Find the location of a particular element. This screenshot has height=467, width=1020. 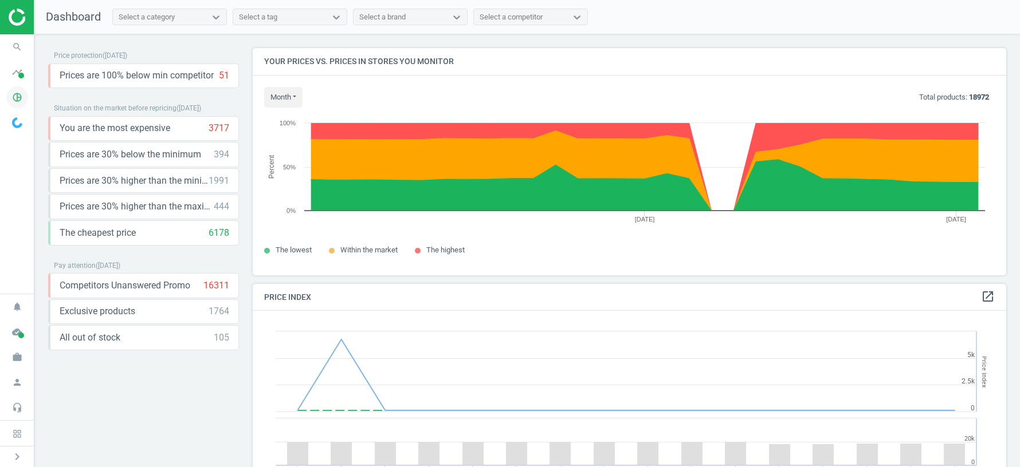

span: The cheapest price is located at coordinates (97, 233).